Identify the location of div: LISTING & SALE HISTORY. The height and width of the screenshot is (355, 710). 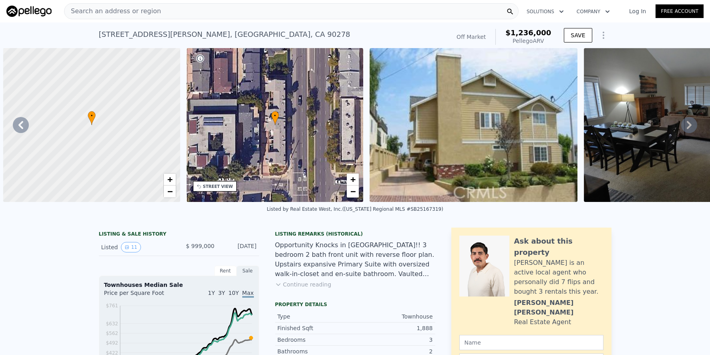
(179, 235).